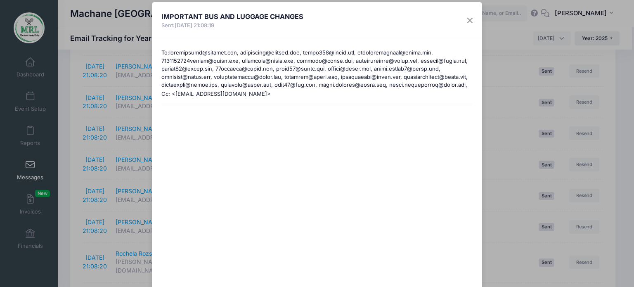 The height and width of the screenshot is (287, 634). Describe the element at coordinates (233, 17) in the screenshot. I see `h4: IMPORTANT BUS AND LUGGAGE CHANGES` at that location.